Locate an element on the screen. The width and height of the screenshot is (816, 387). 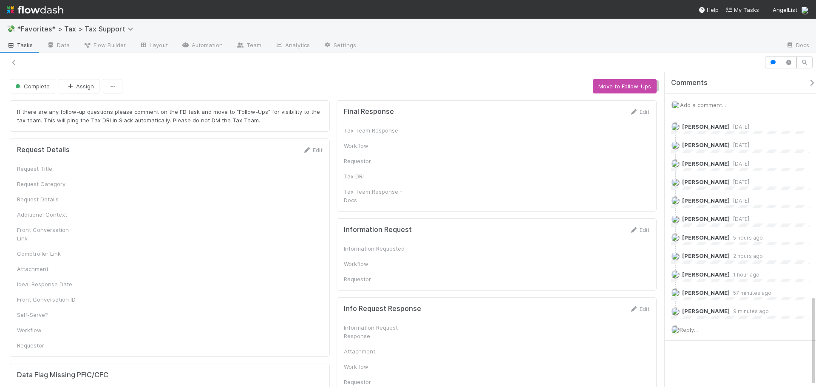
a: Settings is located at coordinates (340, 46).